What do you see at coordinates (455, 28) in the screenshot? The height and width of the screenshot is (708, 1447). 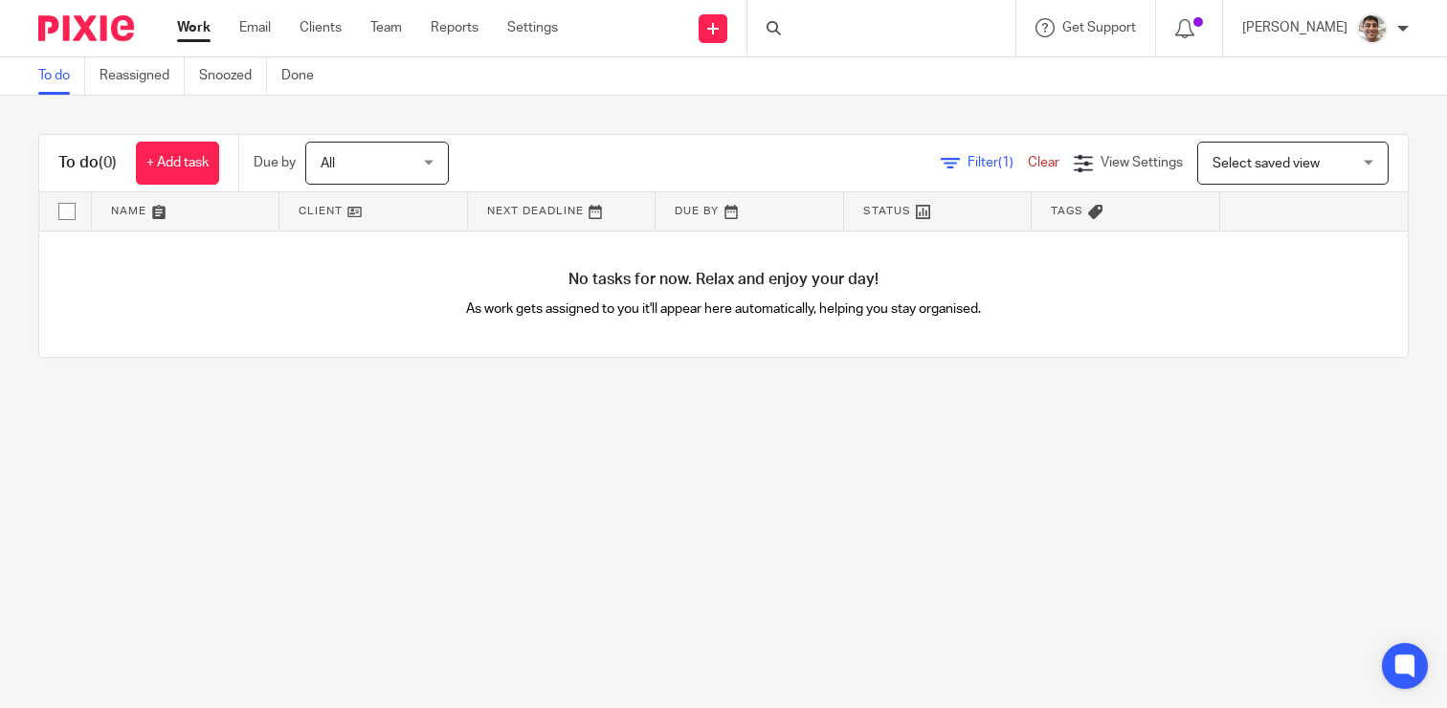 I see `a: Reports` at bounding box center [455, 28].